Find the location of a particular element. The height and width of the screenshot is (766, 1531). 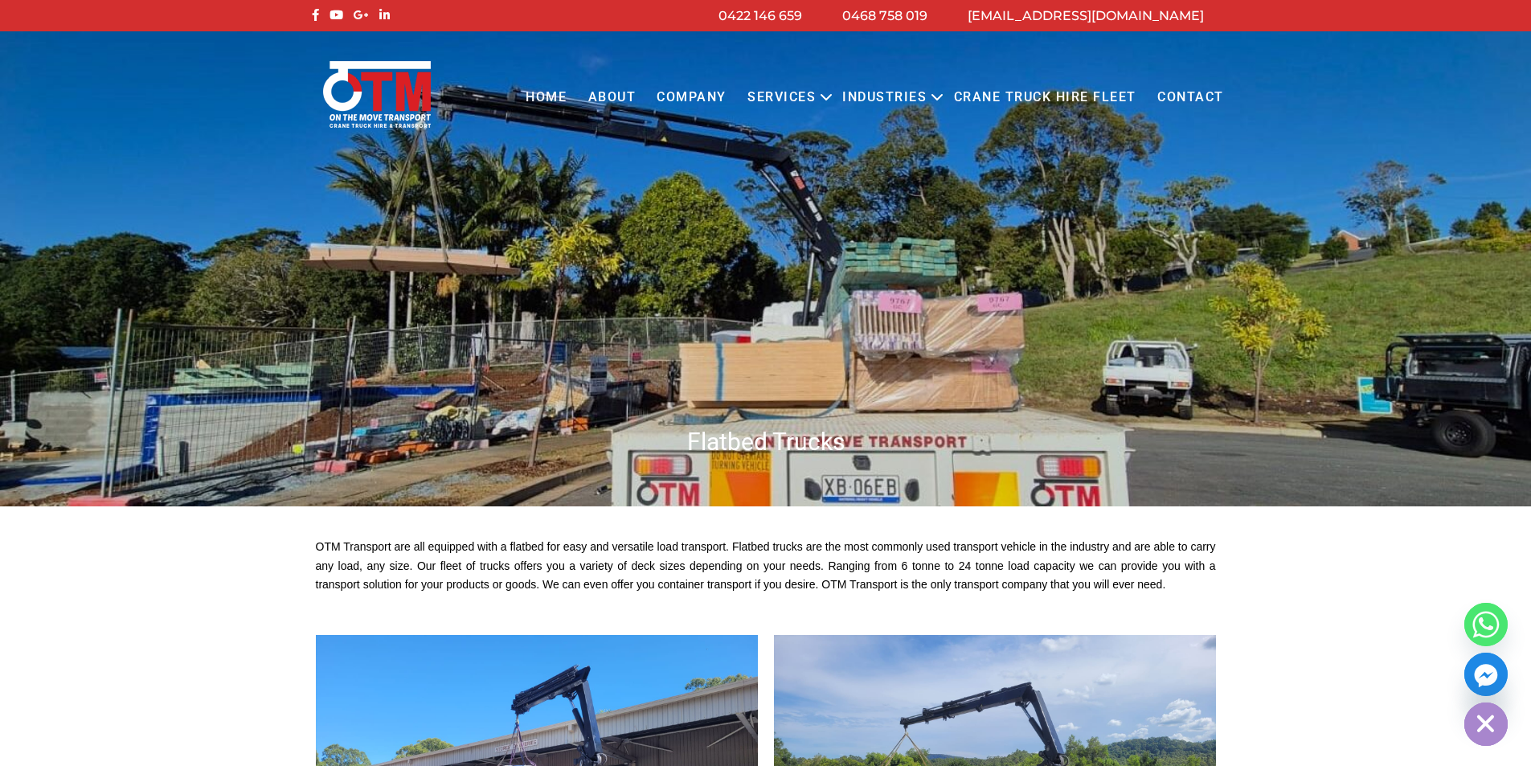

a: Industries is located at coordinates (884, 97).